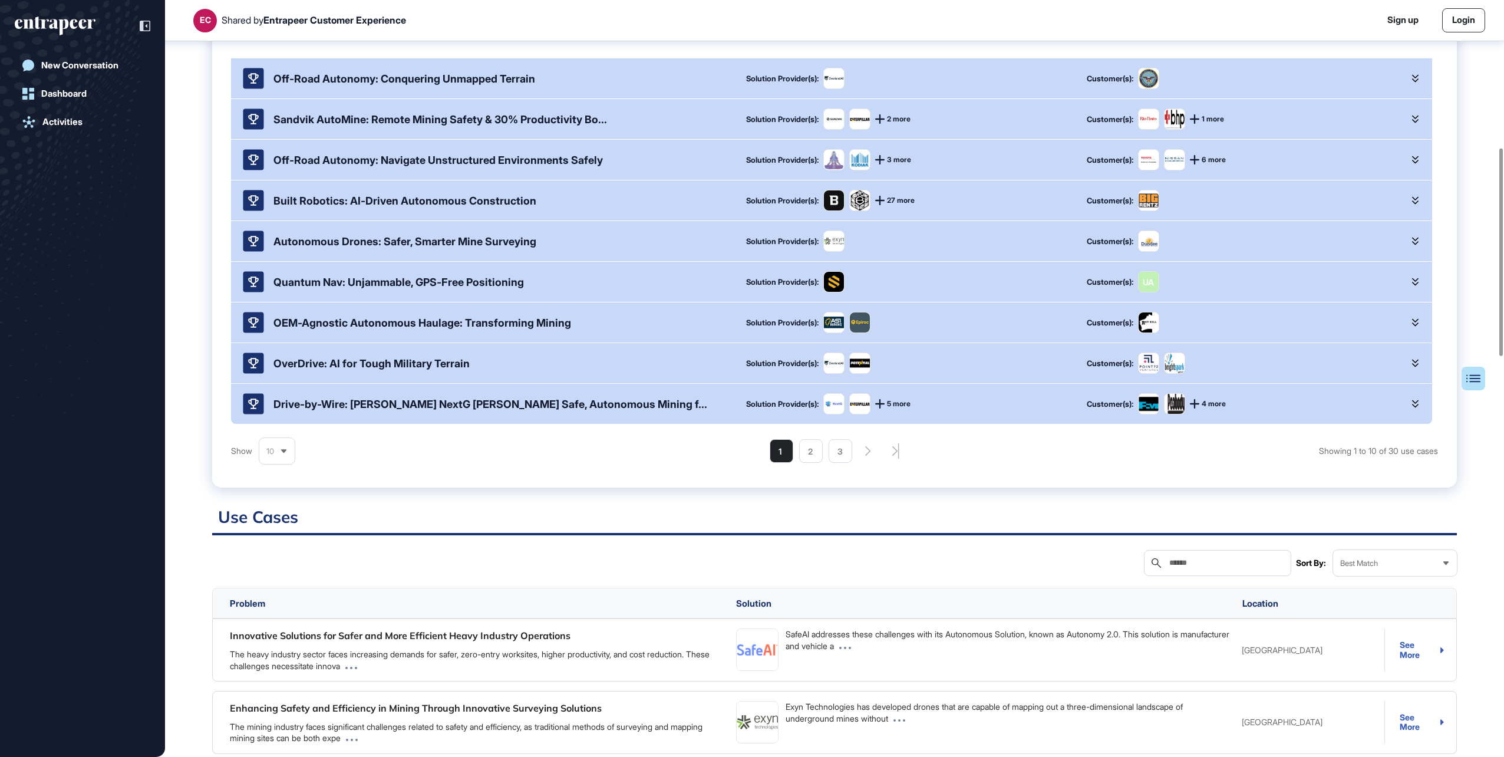  I want to click on span: Problem, so click(247, 603).